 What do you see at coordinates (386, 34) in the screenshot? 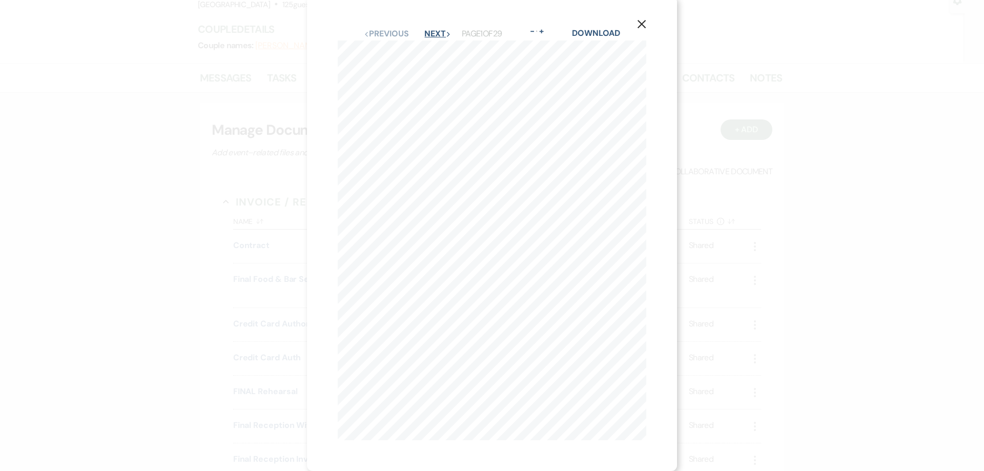
I see `button: Previous` at bounding box center [386, 34].